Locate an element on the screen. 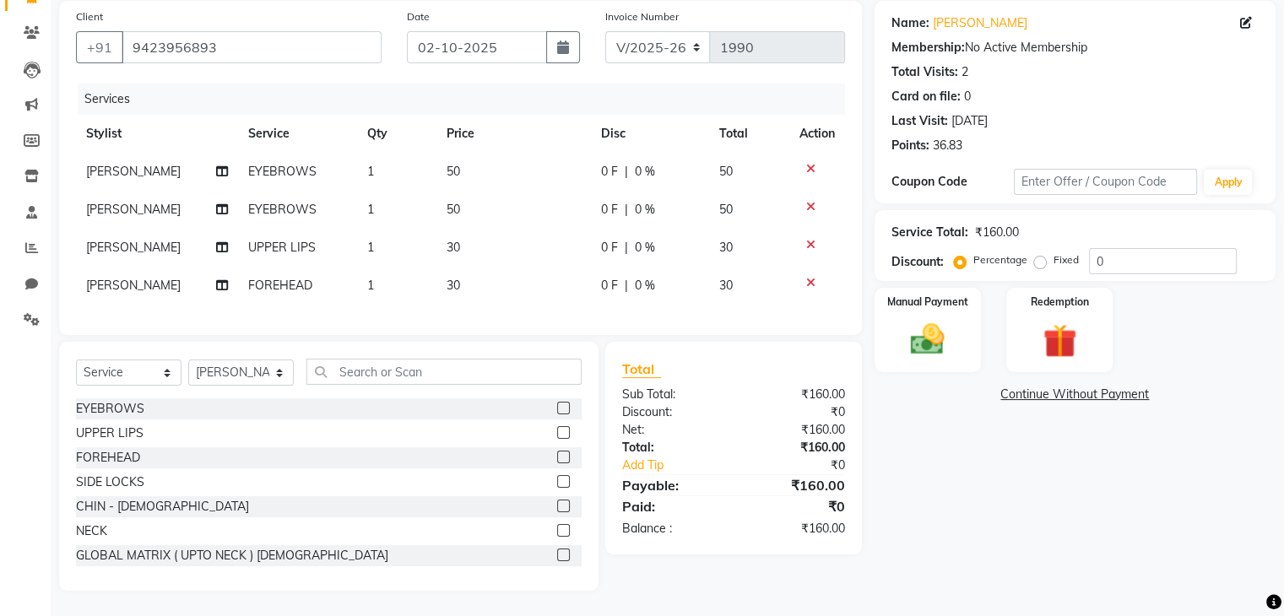 This screenshot has height=616, width=1284. div: Balance : is located at coordinates (671, 528).